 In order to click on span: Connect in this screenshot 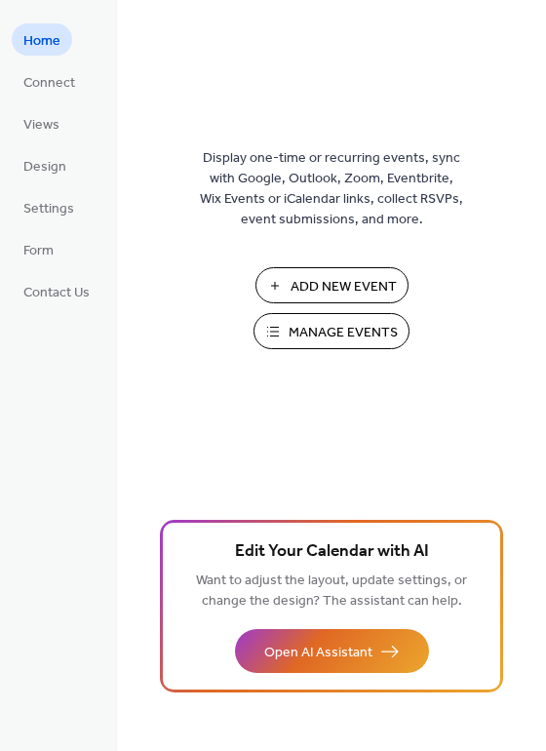, I will do `click(49, 83)`.